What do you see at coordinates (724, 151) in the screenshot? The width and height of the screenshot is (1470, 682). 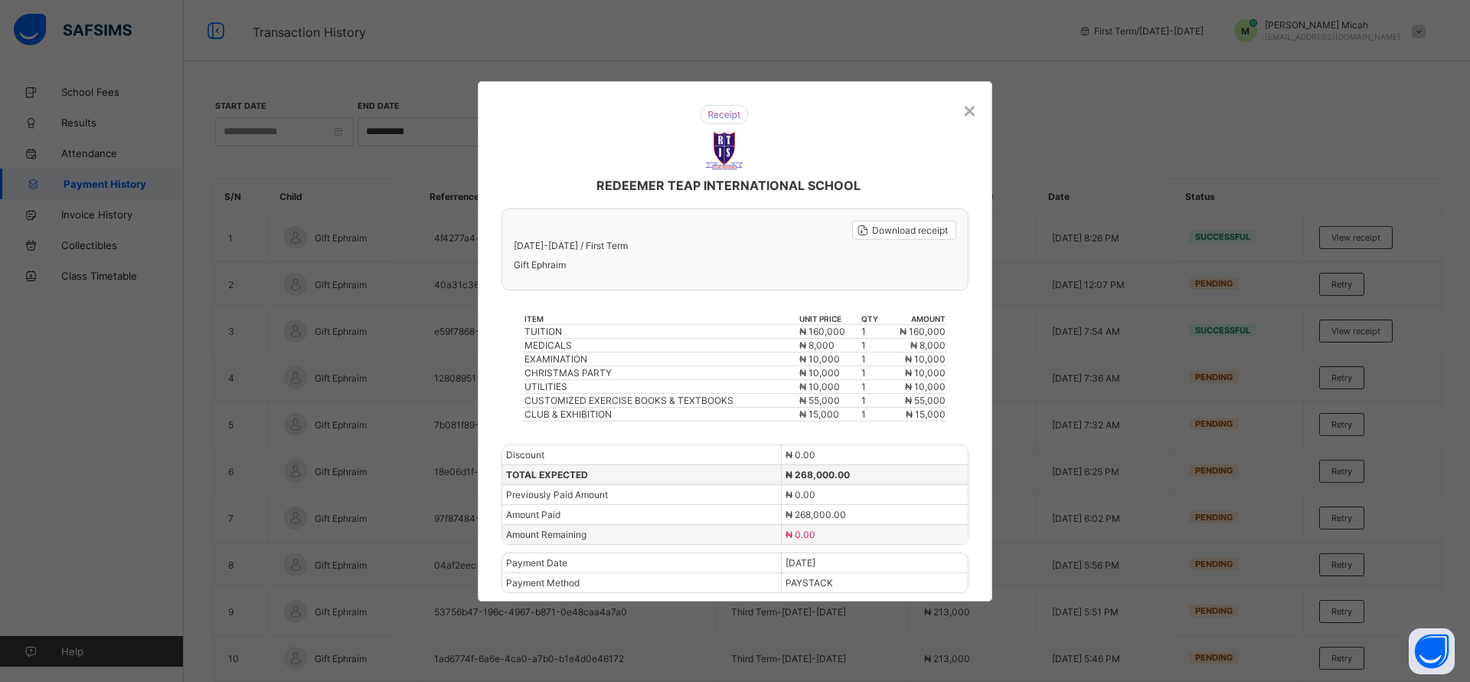 I see `img: REDEEMER TEAP INTERNATIONAL SCHOOL` at bounding box center [724, 151].